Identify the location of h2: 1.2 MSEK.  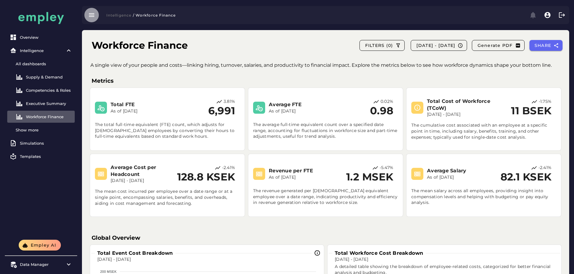
(370, 177).